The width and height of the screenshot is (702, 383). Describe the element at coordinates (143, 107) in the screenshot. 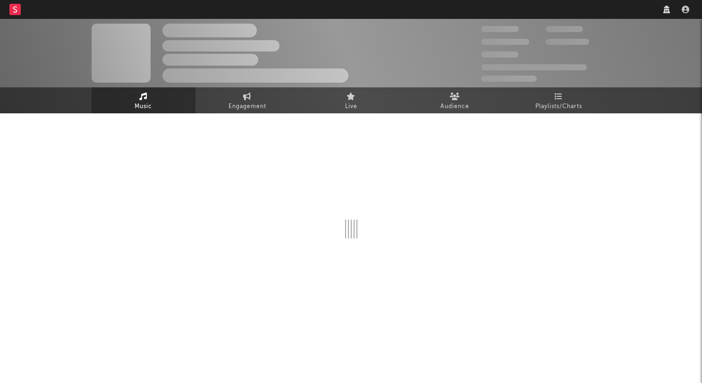

I see `span: Music` at that location.